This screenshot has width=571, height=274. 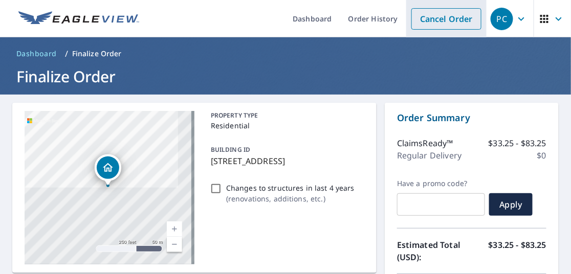 What do you see at coordinates (230, 149) in the screenshot?
I see `p: BUILDING ID` at bounding box center [230, 149].